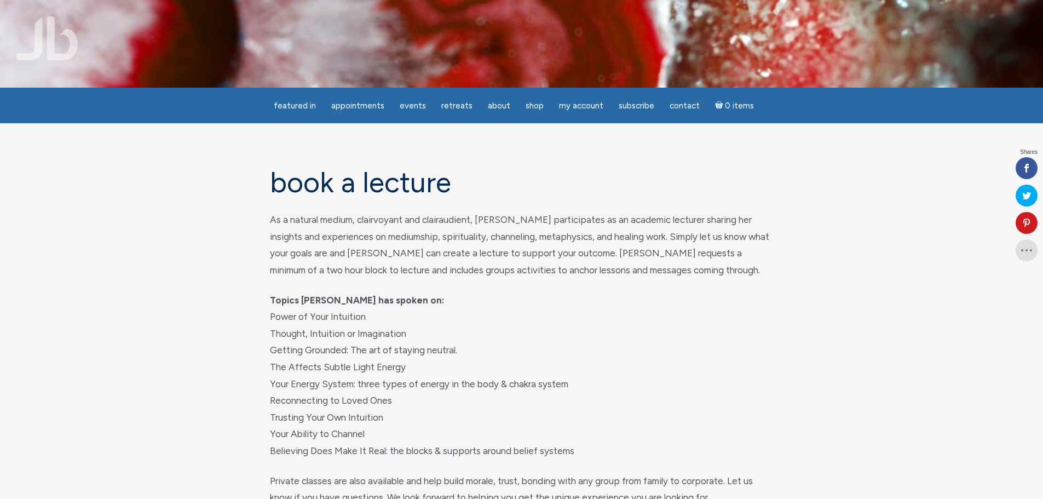 This screenshot has width=1043, height=499. I want to click on span: Shop, so click(535, 106).